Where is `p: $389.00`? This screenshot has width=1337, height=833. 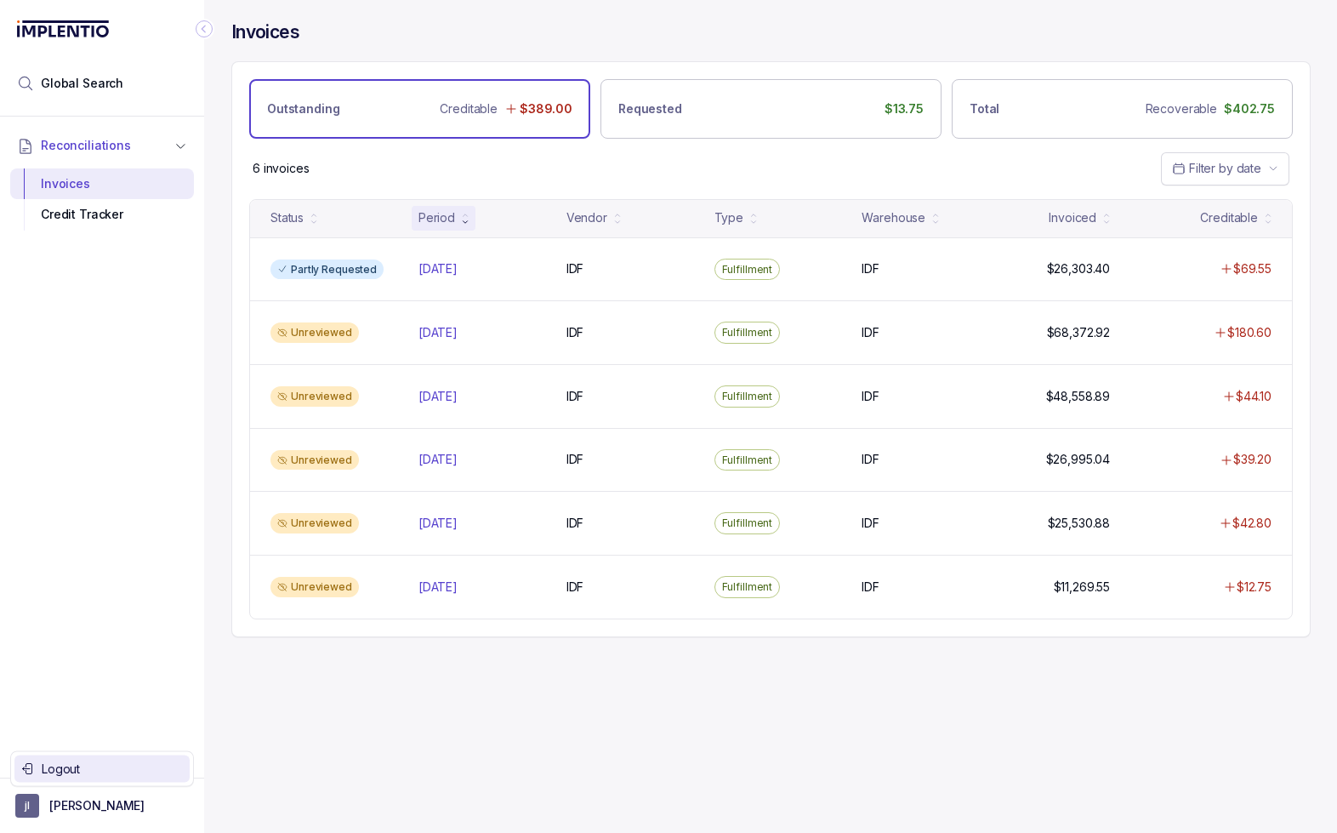 p: $389.00 is located at coordinates (546, 109).